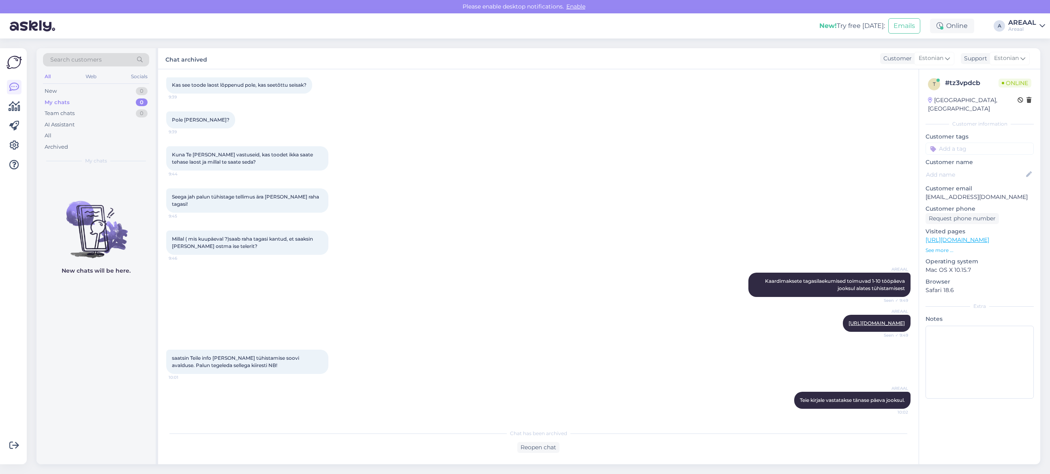 This screenshot has height=474, width=1050. Describe the element at coordinates (999, 26) in the screenshot. I see `div: A` at that location.